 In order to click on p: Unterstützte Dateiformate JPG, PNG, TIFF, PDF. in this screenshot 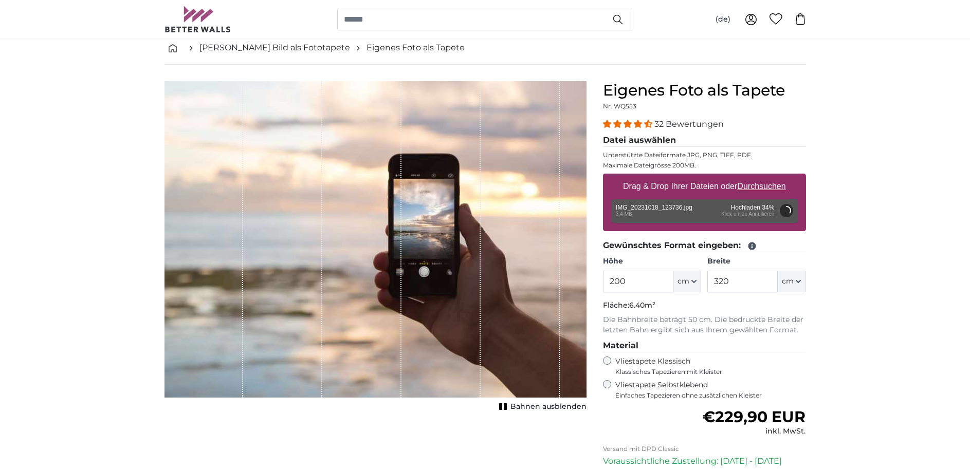, I will do `click(704, 155)`.